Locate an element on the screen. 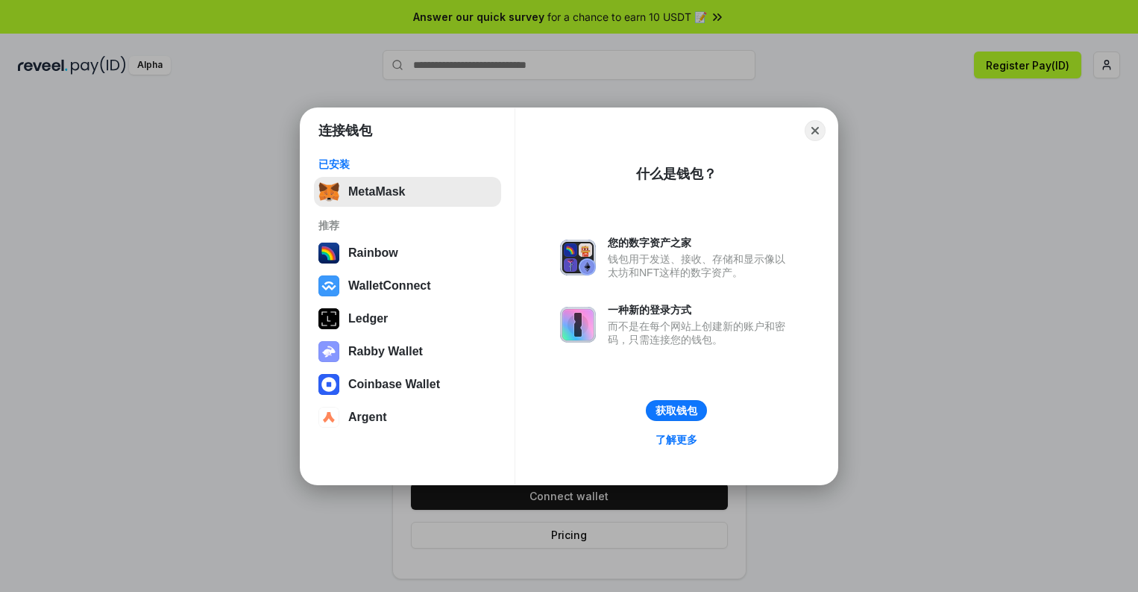 The height and width of the screenshot is (592, 1138). button: Ledger is located at coordinates (407, 319).